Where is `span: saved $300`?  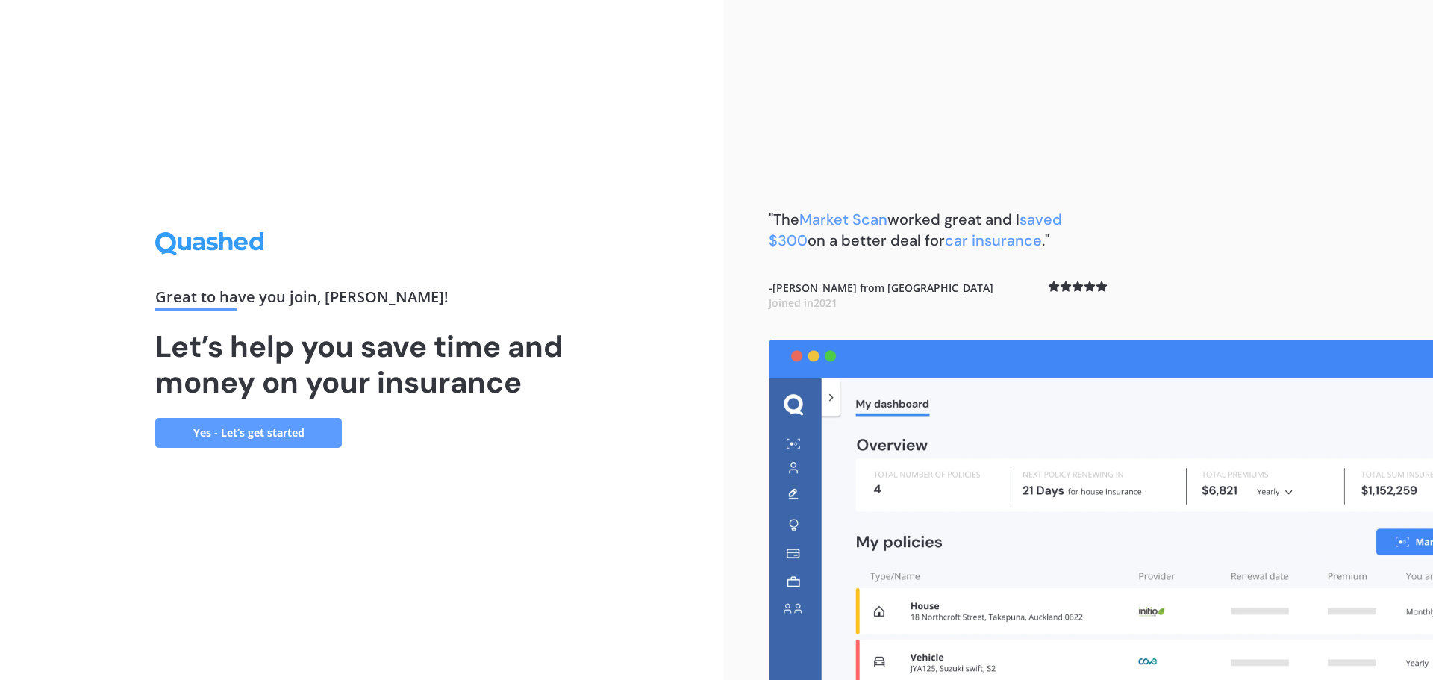
span: saved $300 is located at coordinates (915, 230).